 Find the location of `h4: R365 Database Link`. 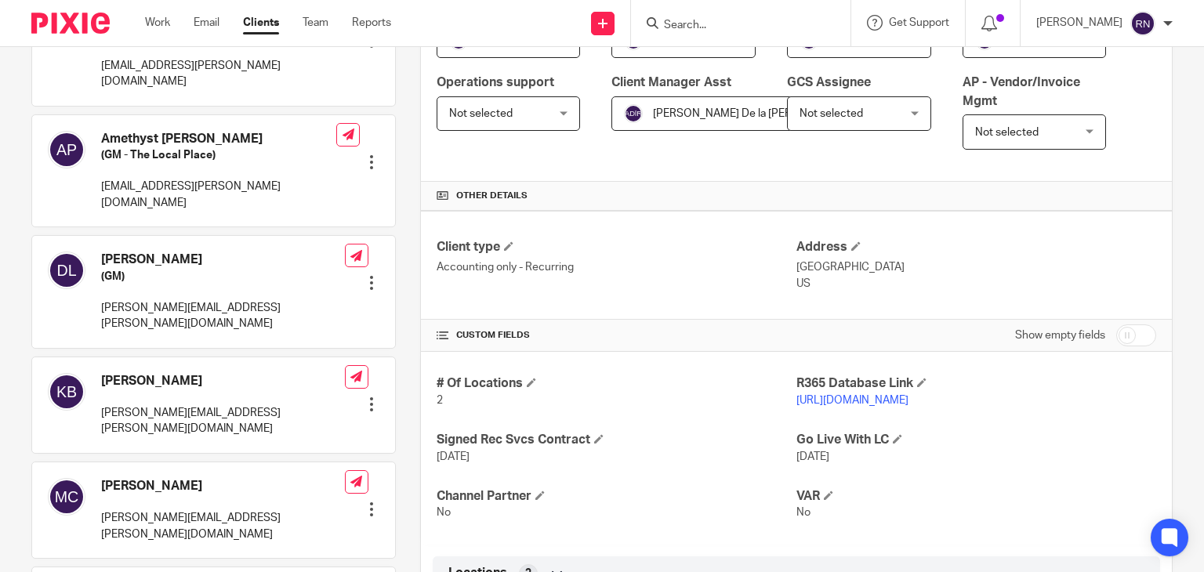

h4: R365 Database Link is located at coordinates (976, 383).